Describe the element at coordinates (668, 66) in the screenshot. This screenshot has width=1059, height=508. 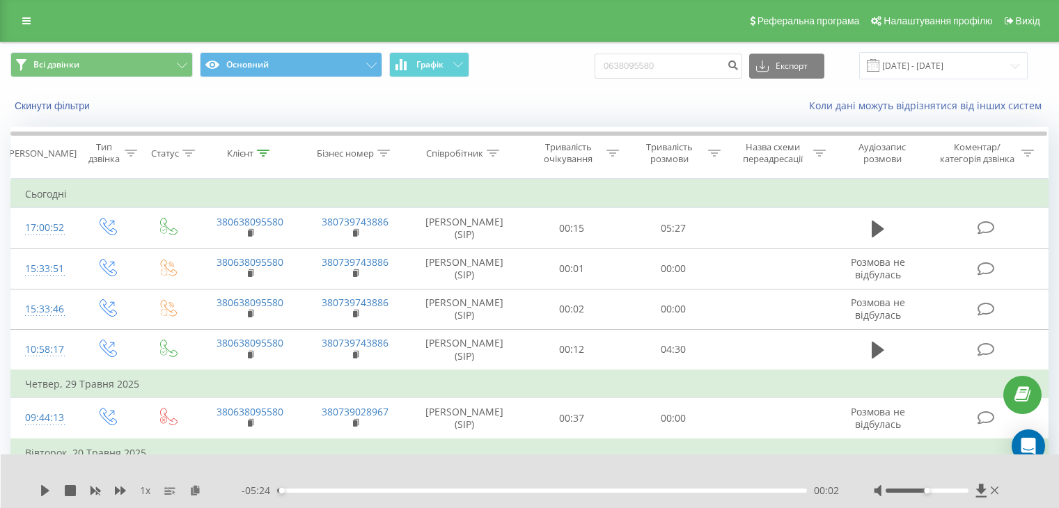
I see `input: Пошук за номером` at that location.